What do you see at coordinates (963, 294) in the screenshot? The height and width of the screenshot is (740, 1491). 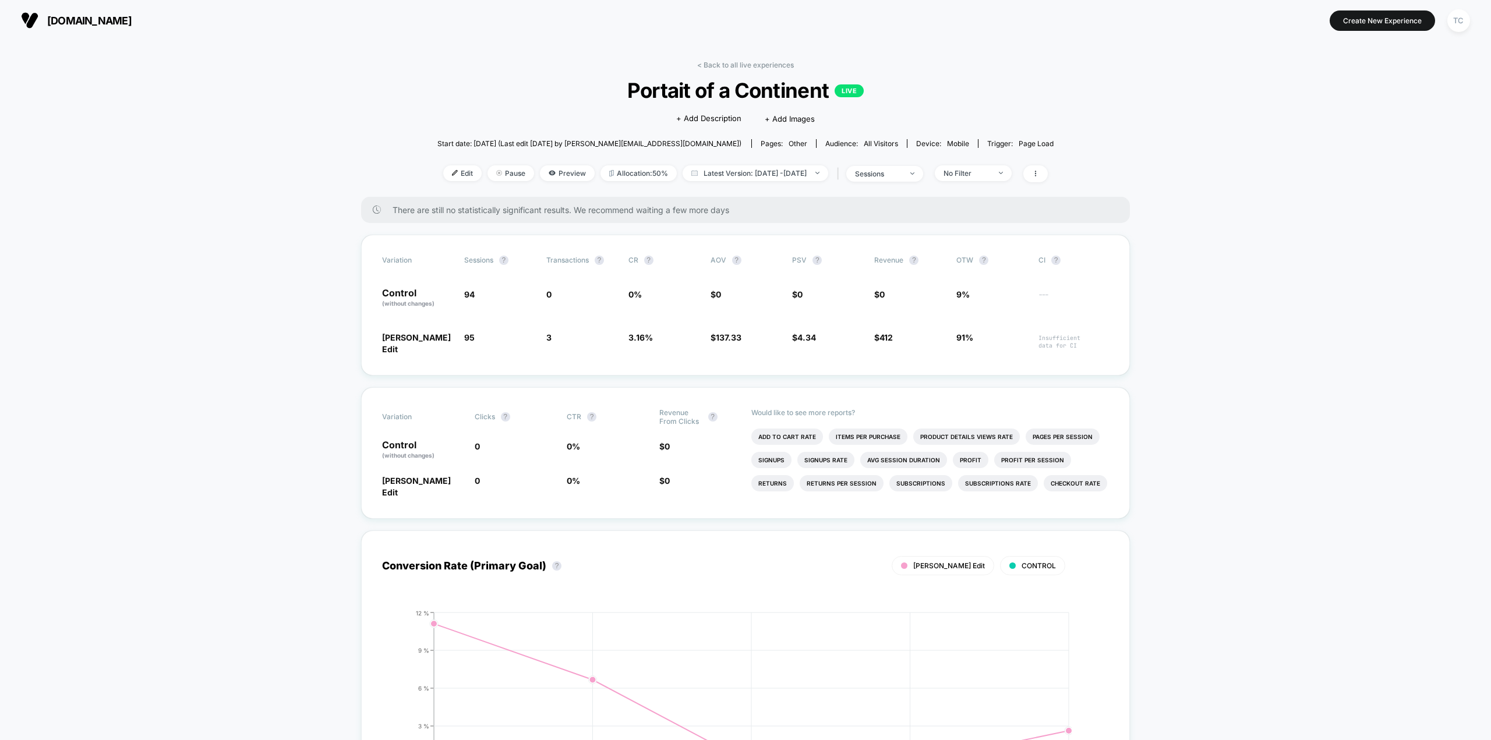 I see `span: 9%` at bounding box center [963, 294].